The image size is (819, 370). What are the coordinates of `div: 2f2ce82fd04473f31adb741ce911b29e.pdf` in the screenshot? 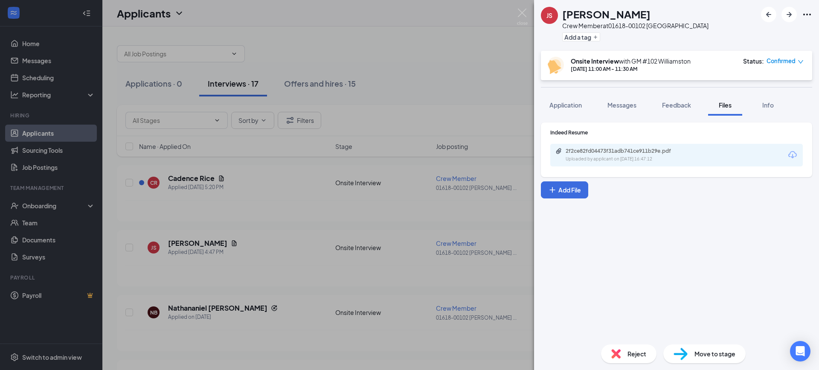 It's located at (625, 151).